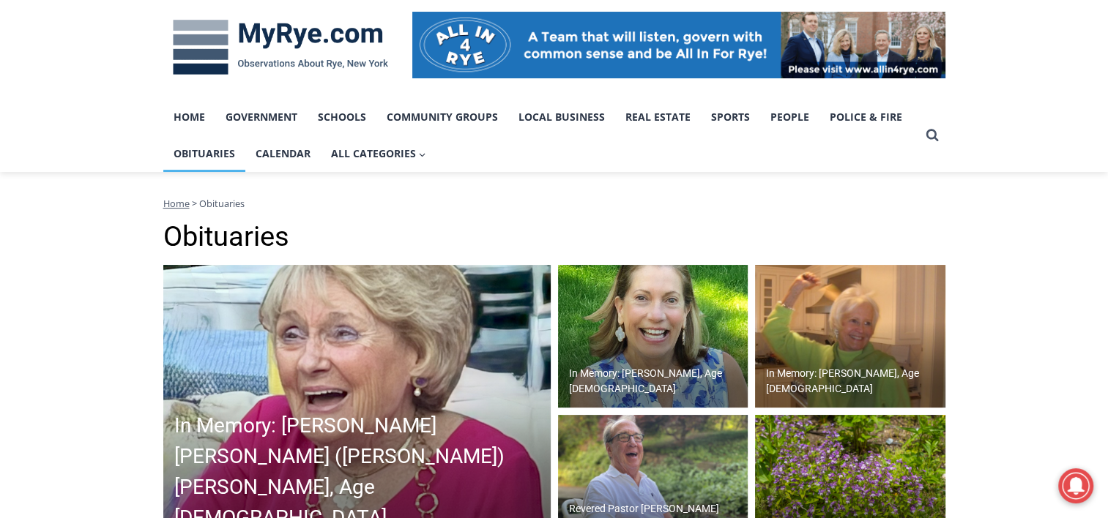  I want to click on a: Obituaries, so click(204, 154).